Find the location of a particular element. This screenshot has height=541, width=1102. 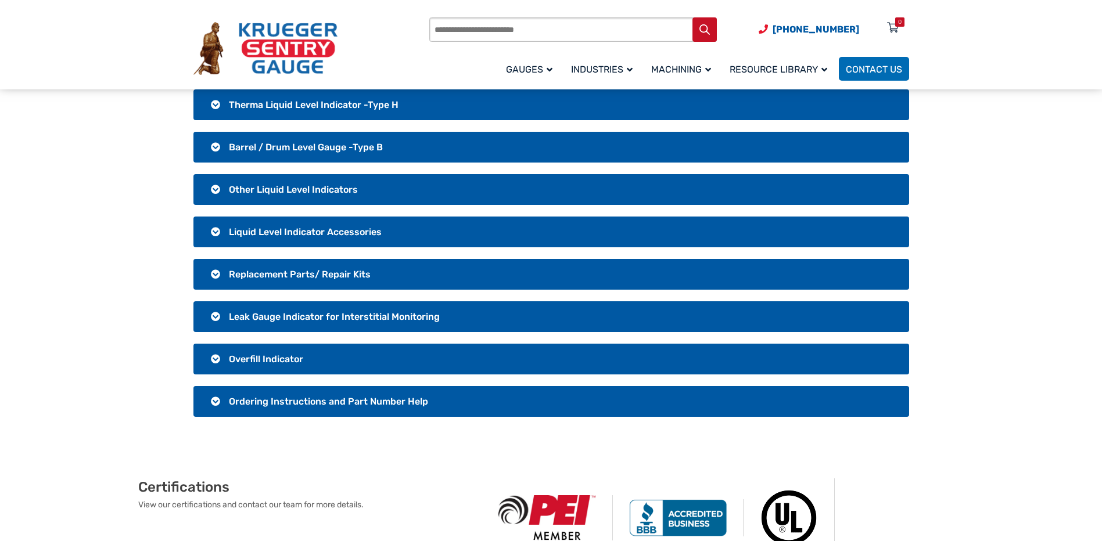

img: PEI Member is located at coordinates (547, 518).